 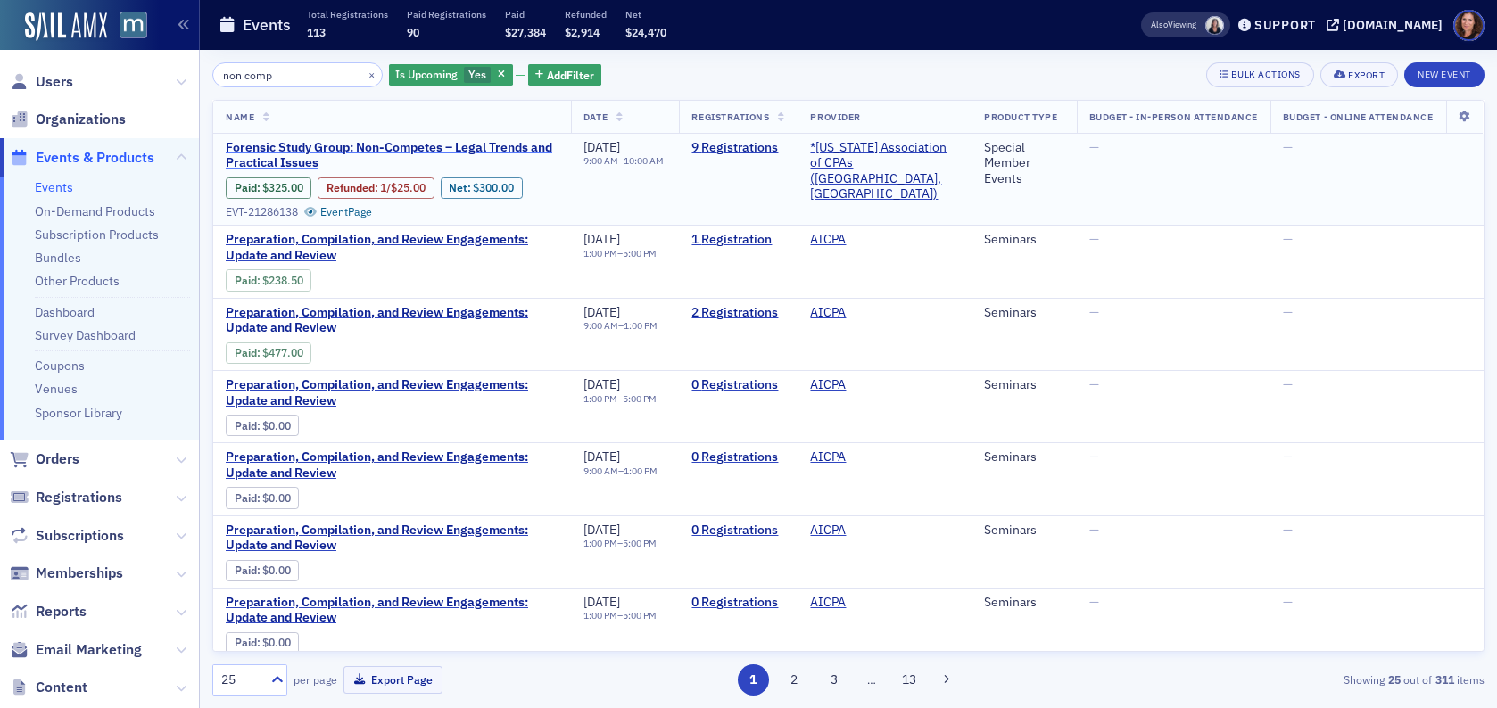 What do you see at coordinates (585, 14) in the screenshot?
I see `p: Refunded` at bounding box center [585, 14].